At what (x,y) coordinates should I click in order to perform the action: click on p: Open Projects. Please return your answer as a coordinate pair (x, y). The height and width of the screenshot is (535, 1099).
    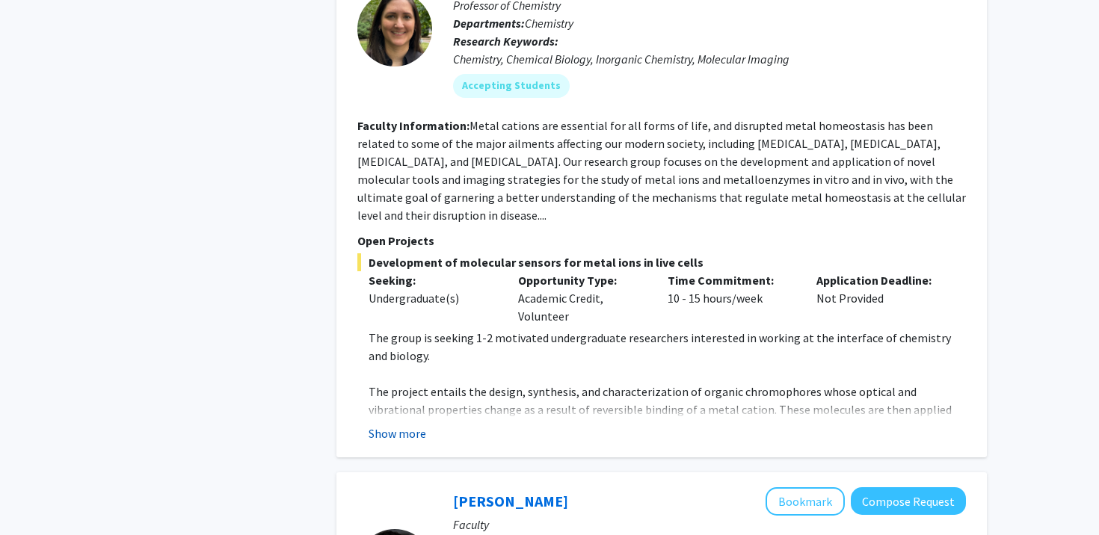
    Looking at the image, I should click on (662, 241).